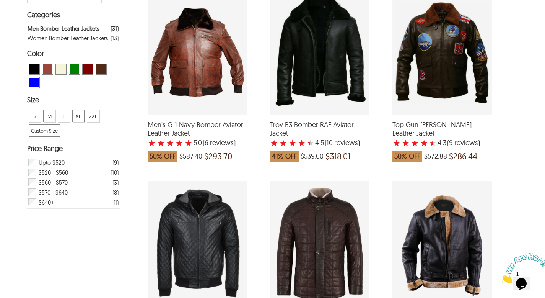 This screenshot has height=298, width=545. Describe the element at coordinates (197, 129) in the screenshot. I see `span: Men's G-1 Navy Bomber Aviator Leather Jacket` at that location.